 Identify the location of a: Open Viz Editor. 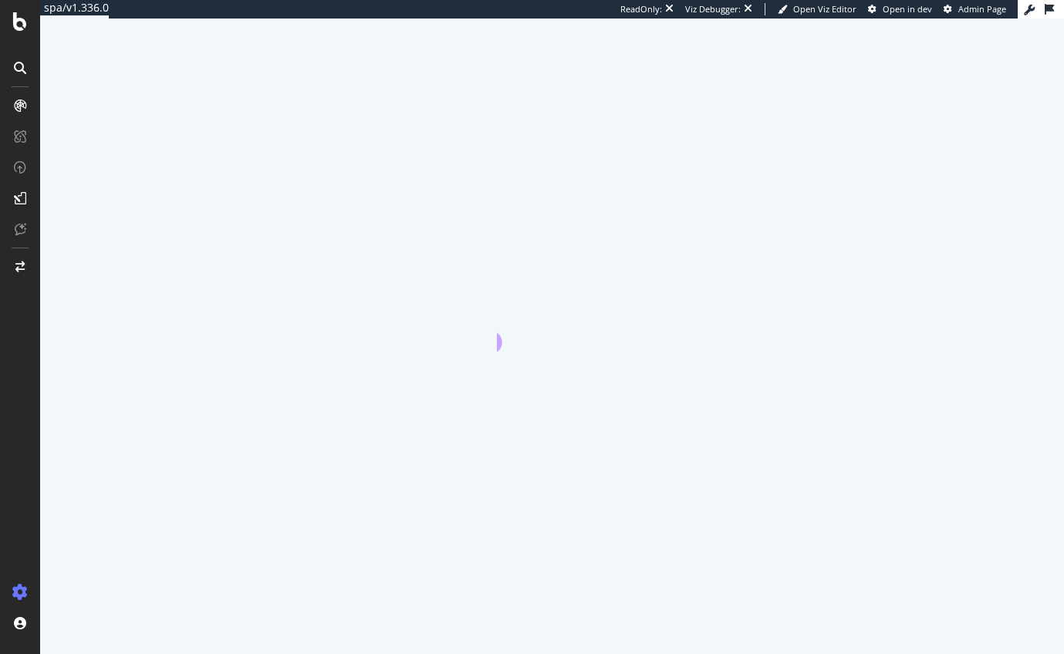
(817, 9).